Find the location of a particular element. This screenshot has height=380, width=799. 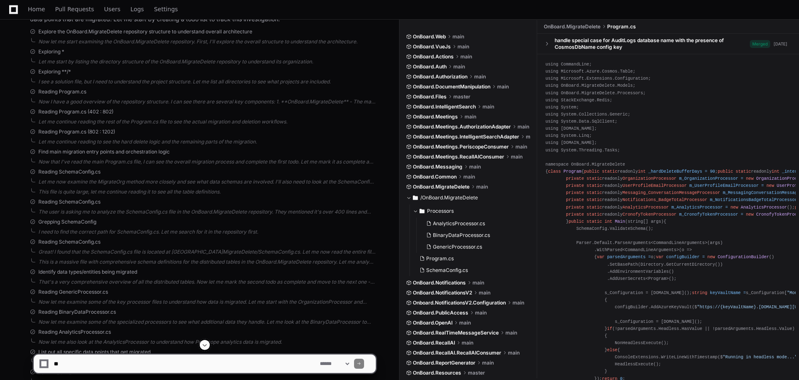

div: Let me now examine the MigrateOrg method more closely and see what data schemas are involved. I'l... is located at coordinates (207, 182).